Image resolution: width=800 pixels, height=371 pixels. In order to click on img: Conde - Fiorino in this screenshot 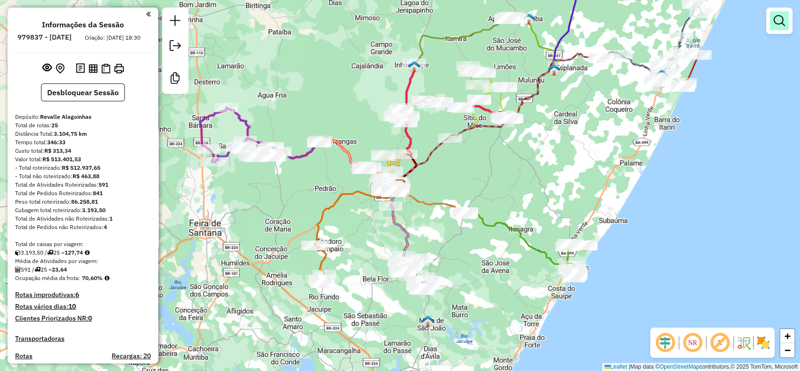, I will do `click(666, 74)`.